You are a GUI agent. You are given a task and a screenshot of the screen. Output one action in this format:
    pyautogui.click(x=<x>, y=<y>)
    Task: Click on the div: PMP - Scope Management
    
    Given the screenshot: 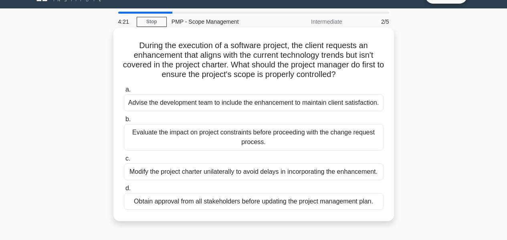 What is the action you would take?
    pyautogui.click(x=222, y=22)
    